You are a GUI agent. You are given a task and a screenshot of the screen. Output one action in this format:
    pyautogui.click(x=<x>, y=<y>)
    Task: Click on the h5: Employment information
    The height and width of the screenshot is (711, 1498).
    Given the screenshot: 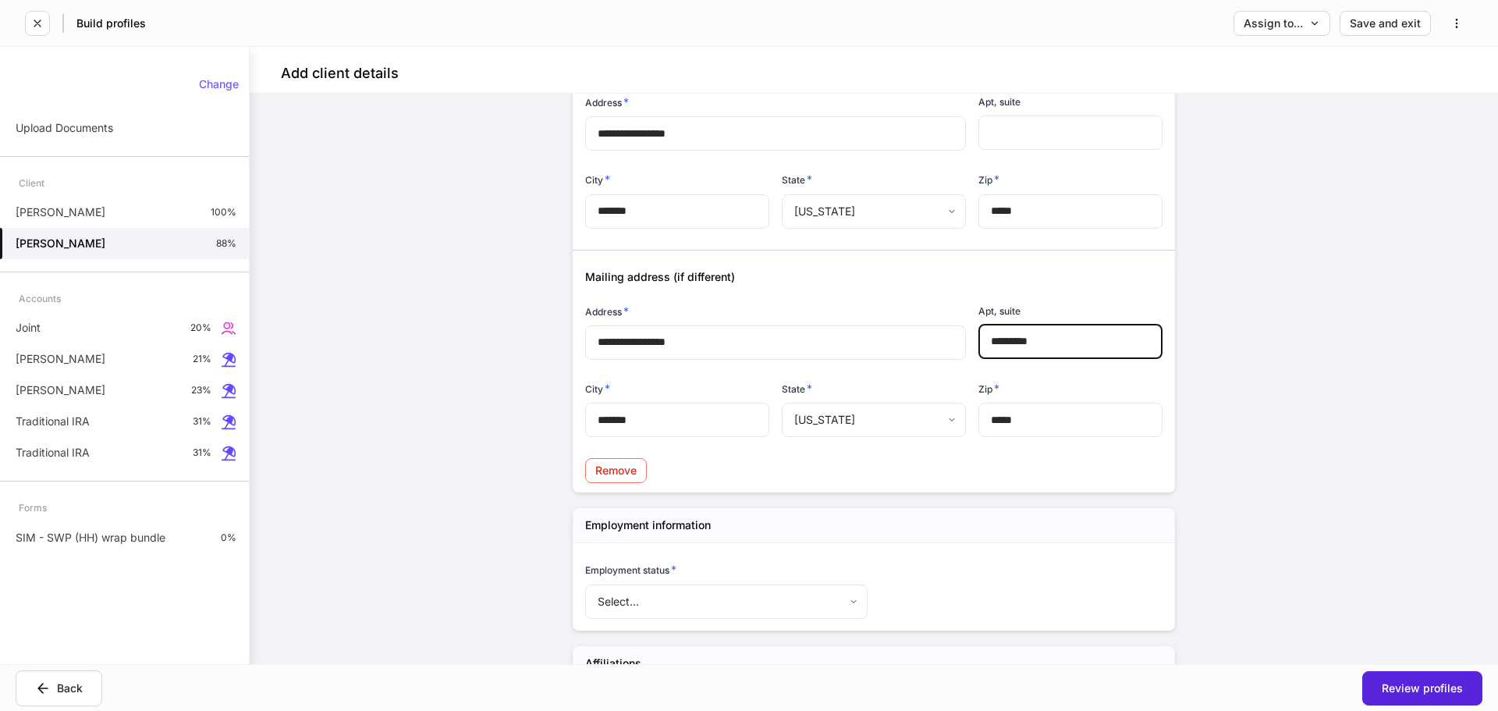 What is the action you would take?
    pyautogui.click(x=647, y=525)
    